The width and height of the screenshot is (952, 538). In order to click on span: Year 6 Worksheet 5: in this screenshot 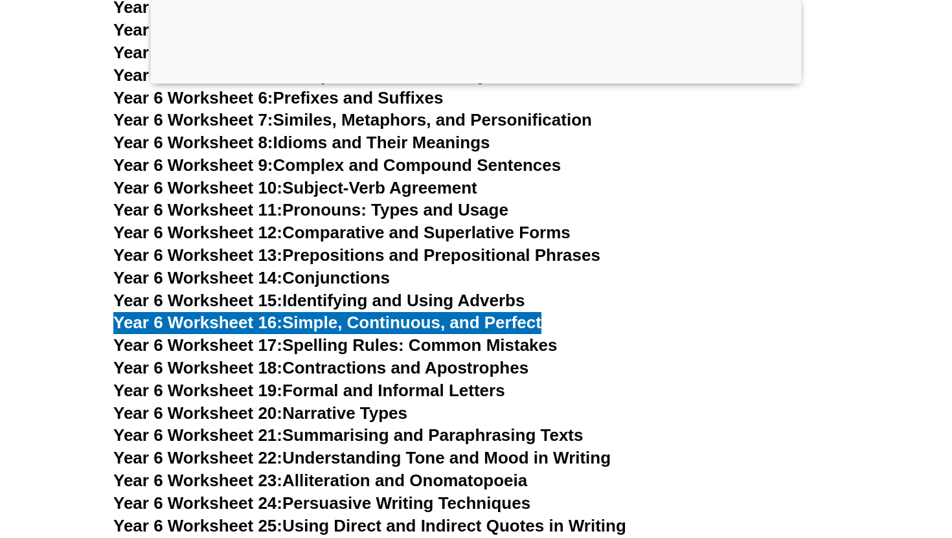, I will do `click(193, 75)`.